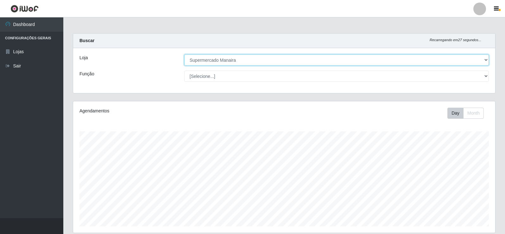 The width and height of the screenshot is (505, 234). I want to click on i: Recarregando em 27 segundos..., so click(455, 40).